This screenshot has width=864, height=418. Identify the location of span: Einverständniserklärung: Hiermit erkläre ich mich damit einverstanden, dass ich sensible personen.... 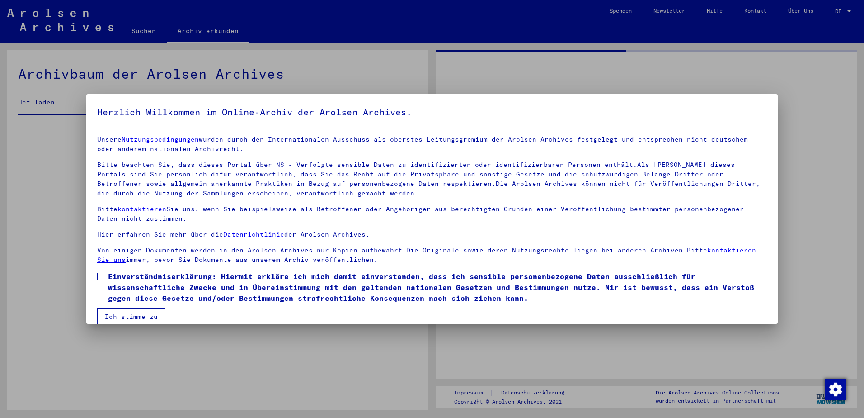
(438, 287).